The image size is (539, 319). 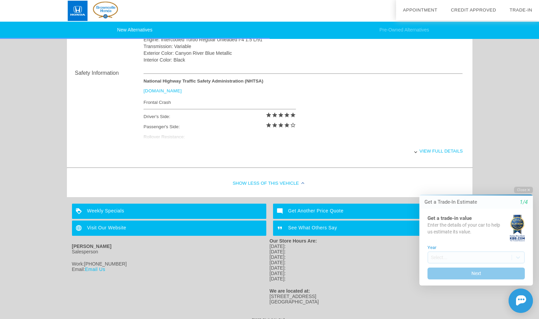 What do you see at coordinates (290, 291) in the screenshot?
I see `strong: We are located at:` at bounding box center [290, 291].